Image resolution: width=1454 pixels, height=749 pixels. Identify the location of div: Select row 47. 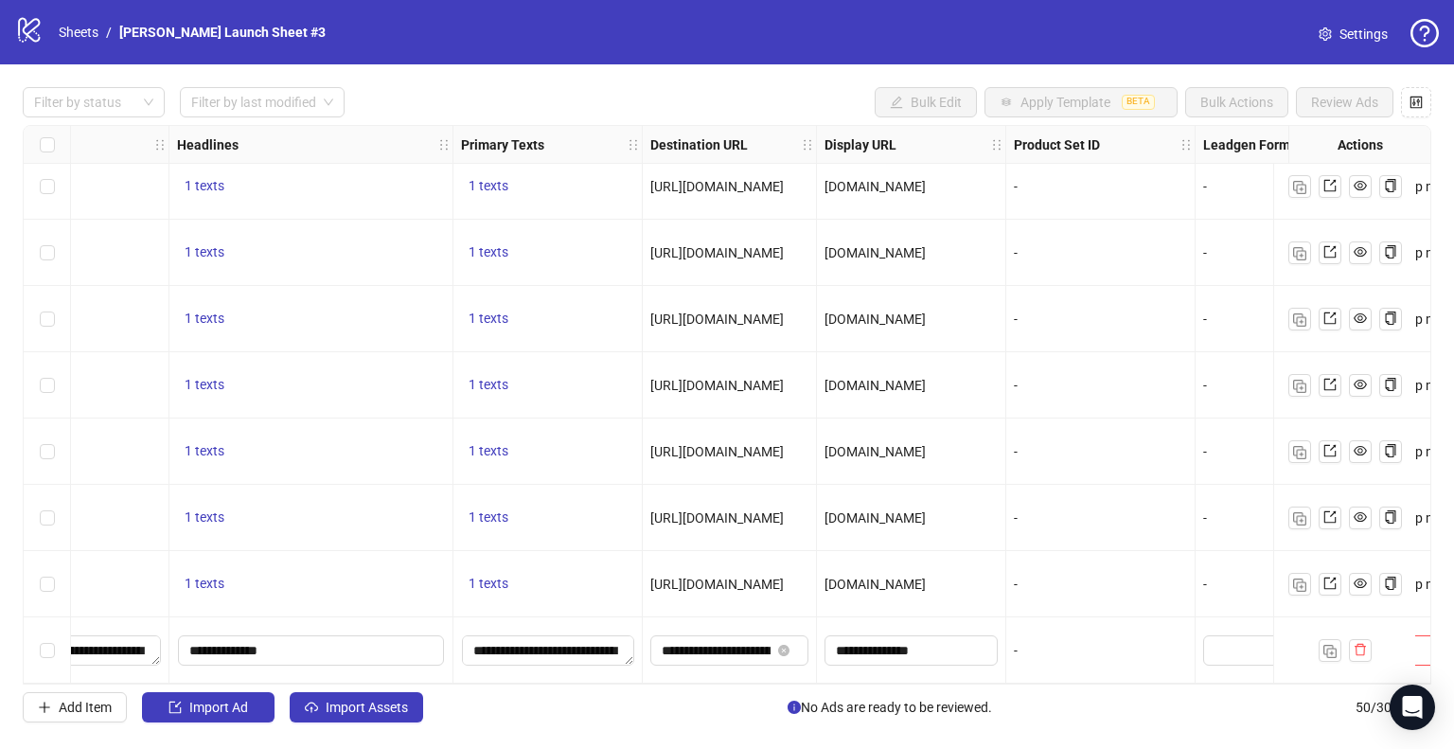
(47, 452).